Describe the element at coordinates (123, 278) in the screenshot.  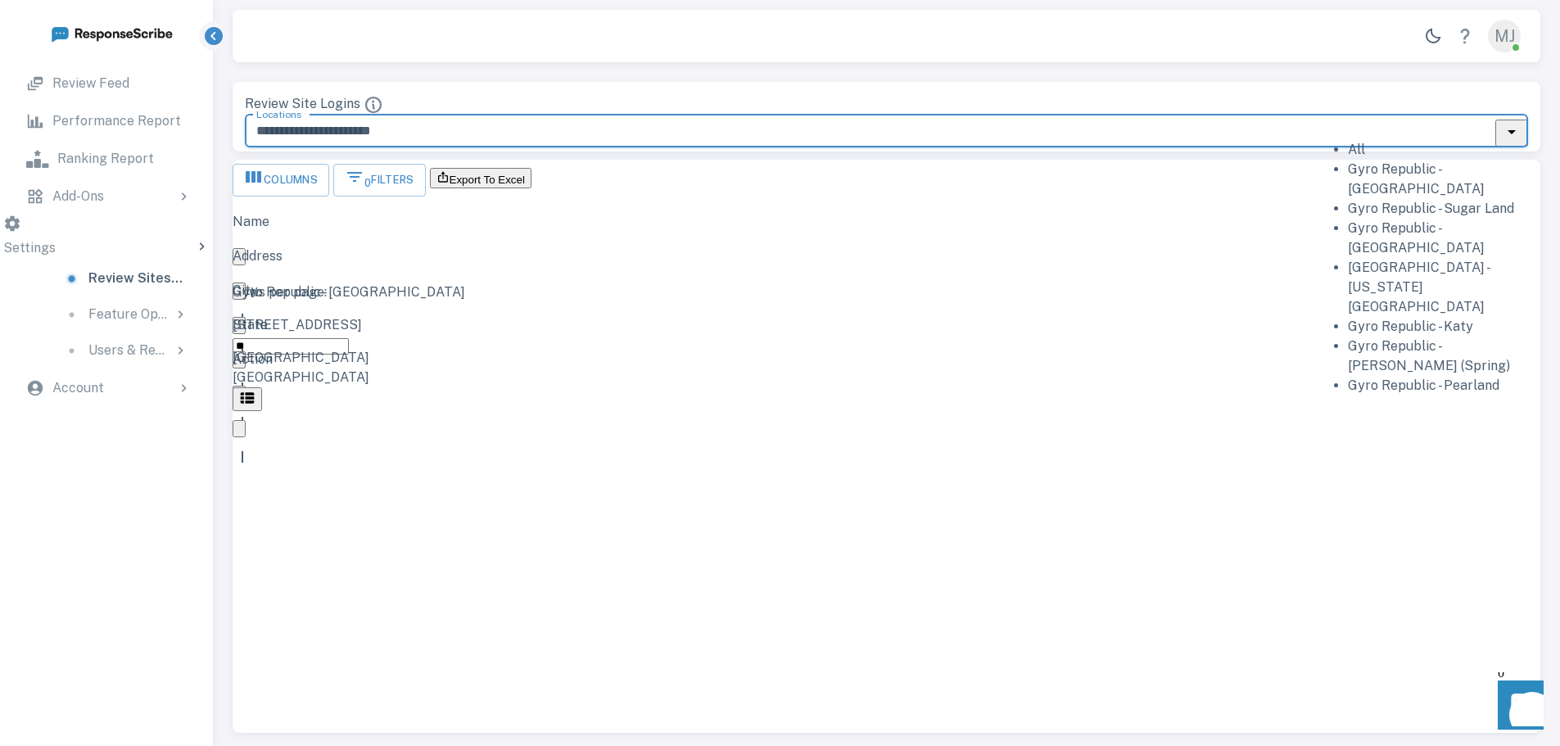
I see `a: Review Sites Logins` at that location.